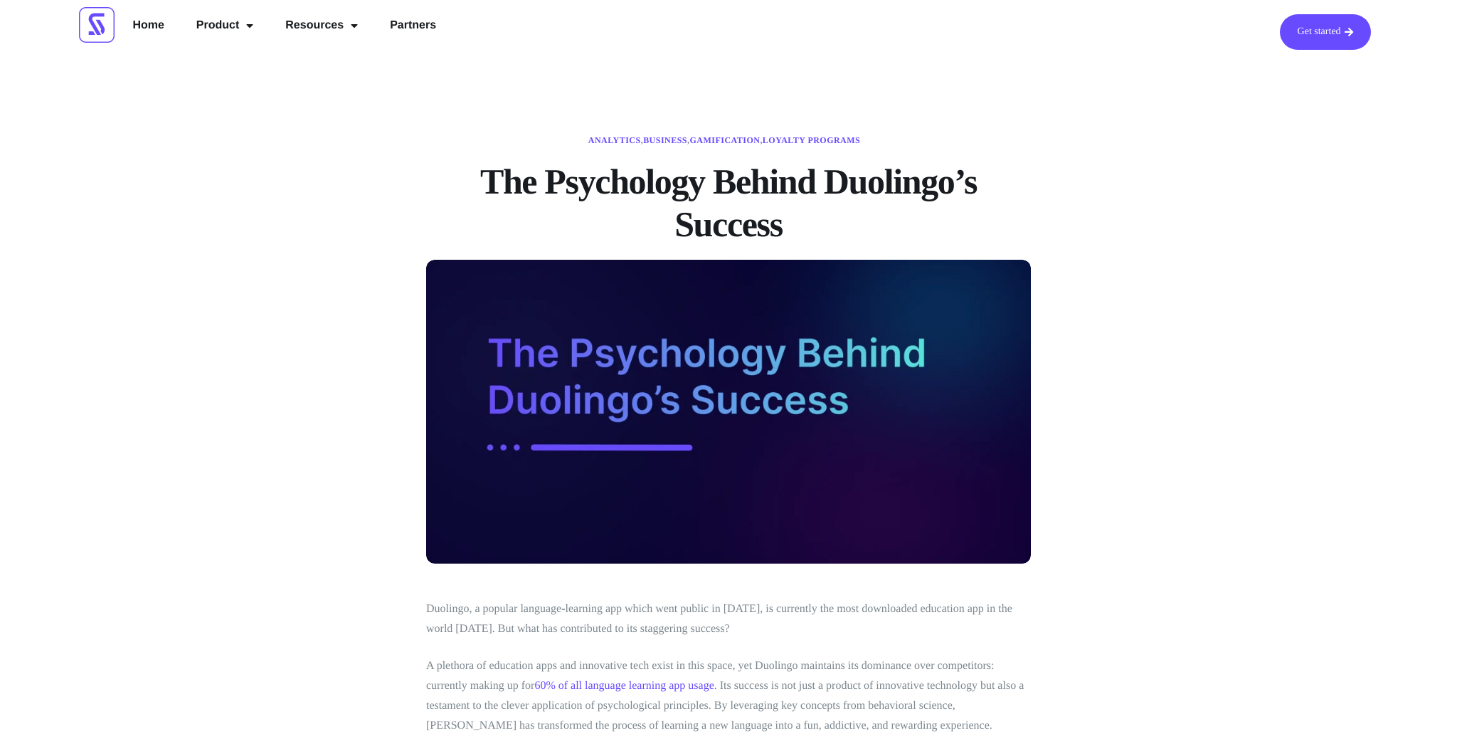 The height and width of the screenshot is (733, 1457). What do you see at coordinates (624, 685) in the screenshot?
I see `a: 60% of all language learning app usage` at bounding box center [624, 685].